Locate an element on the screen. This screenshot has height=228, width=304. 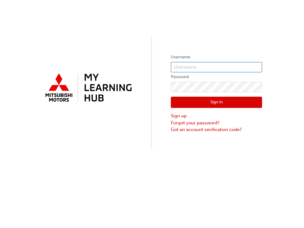
img: mmal is located at coordinates (88, 88).